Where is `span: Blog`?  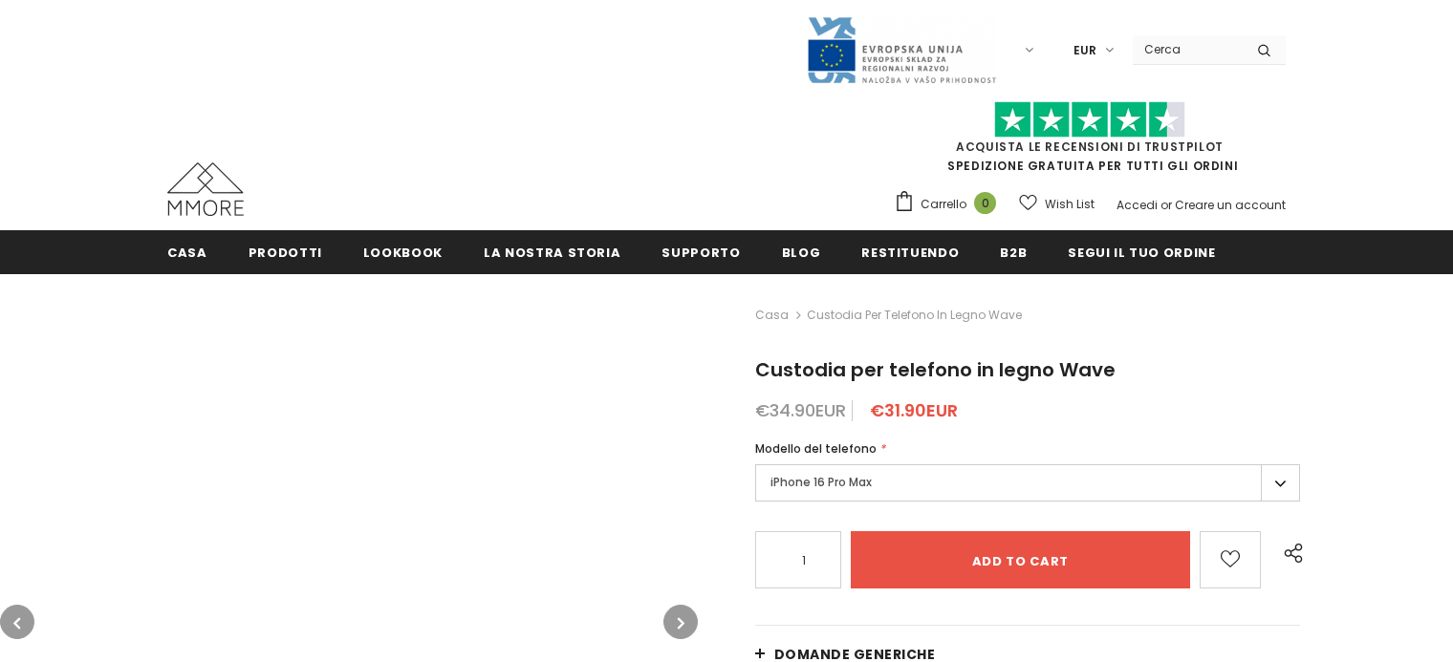 span: Blog is located at coordinates (801, 252).